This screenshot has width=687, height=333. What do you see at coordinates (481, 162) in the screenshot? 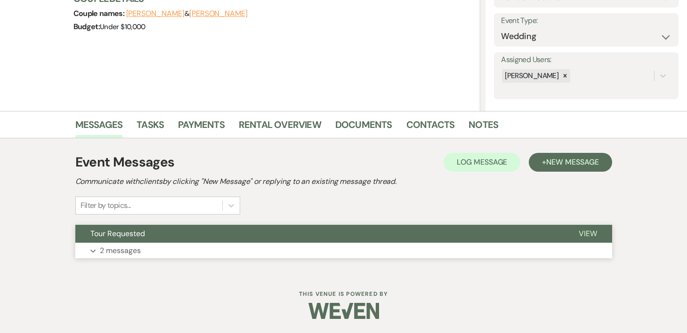
I see `span: Log Message` at bounding box center [481, 162].